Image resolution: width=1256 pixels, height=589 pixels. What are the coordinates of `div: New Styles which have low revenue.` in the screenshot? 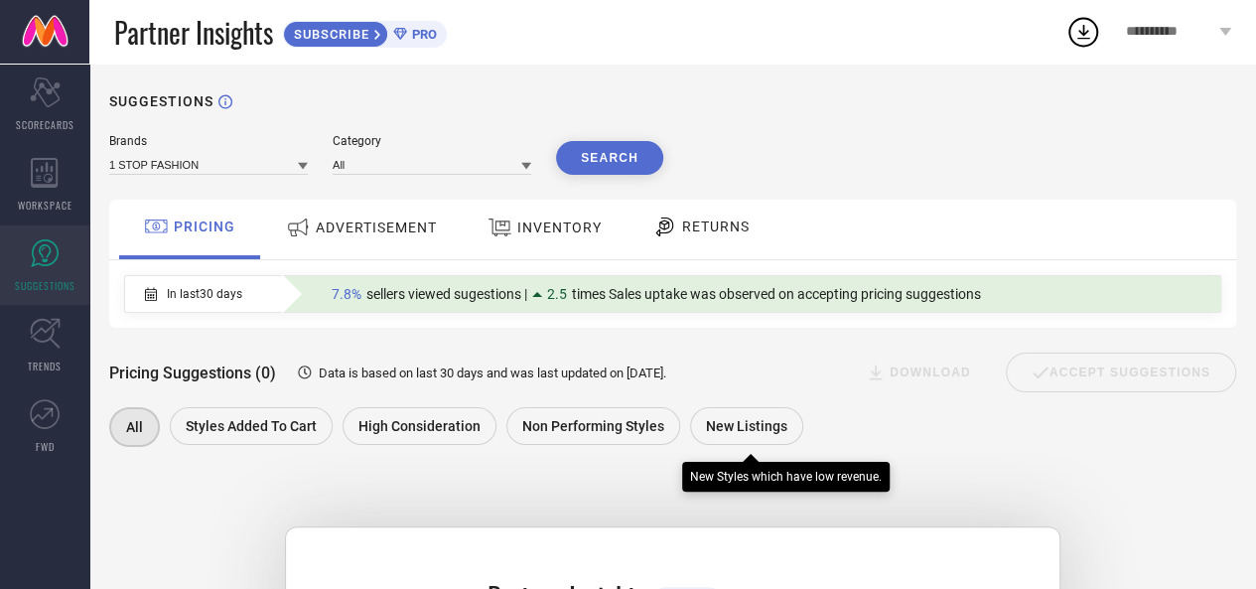 It's located at (785, 477).